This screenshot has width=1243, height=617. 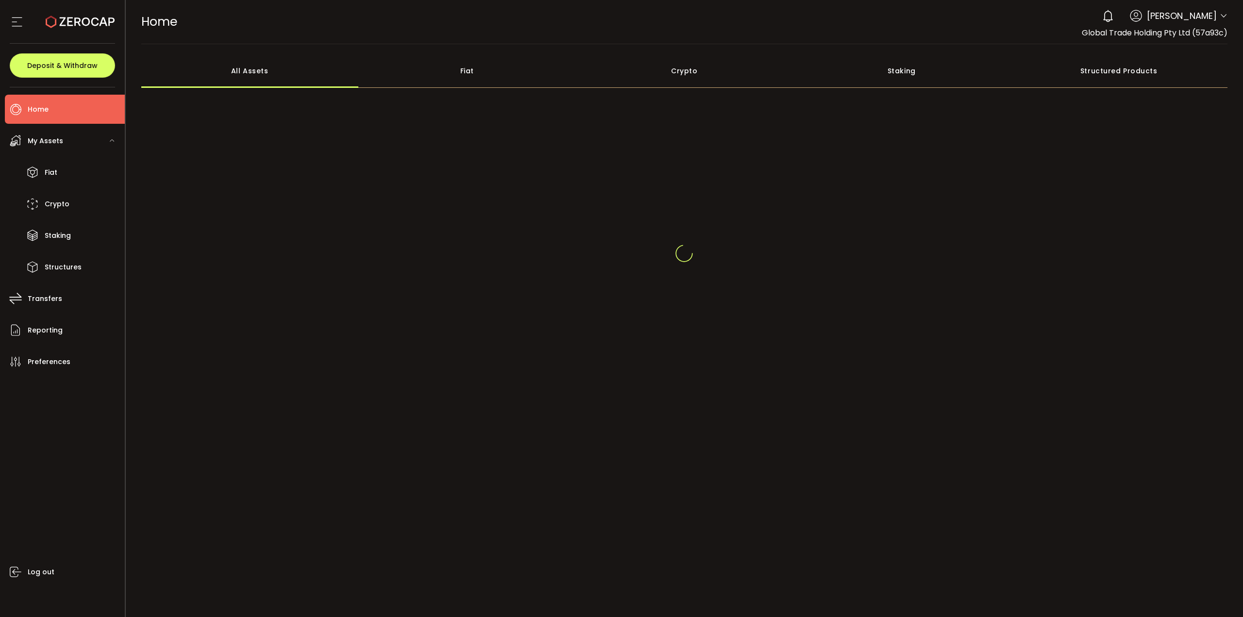 I want to click on span: Transfers, so click(x=45, y=299).